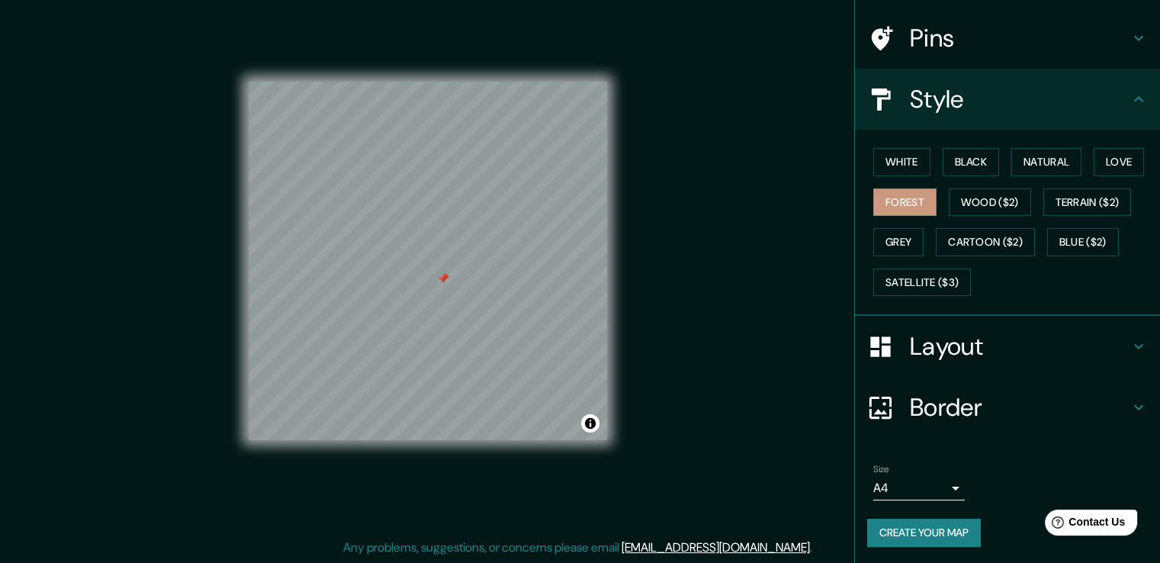 This screenshot has height=563, width=1160. I want to click on button: Love, so click(1119, 162).